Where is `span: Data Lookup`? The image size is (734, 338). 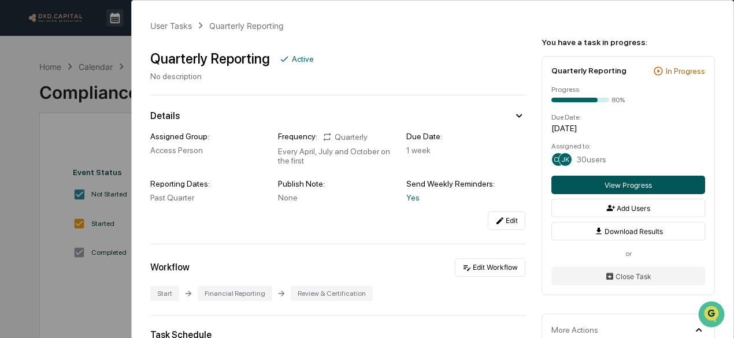 span: Data Lookup is located at coordinates (48, 173).